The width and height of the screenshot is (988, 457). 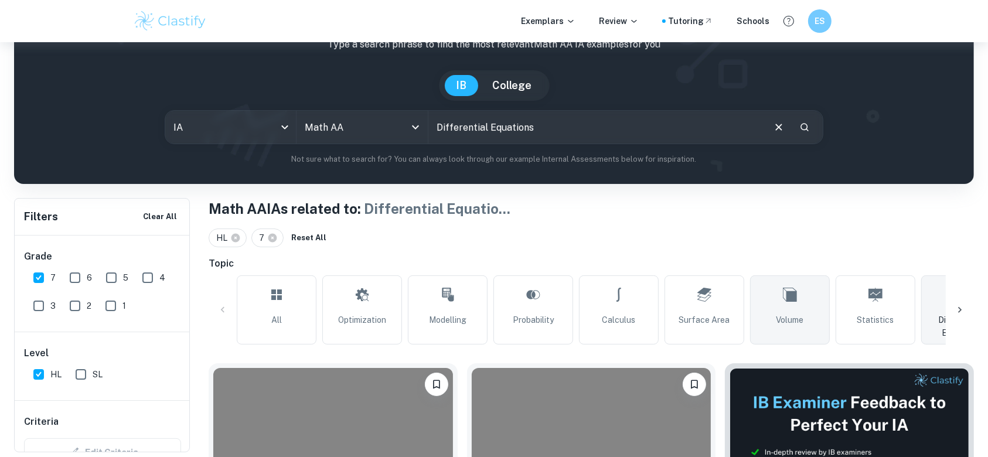 What do you see at coordinates (227, 238) in the screenshot?
I see `div: HL` at bounding box center [227, 238].